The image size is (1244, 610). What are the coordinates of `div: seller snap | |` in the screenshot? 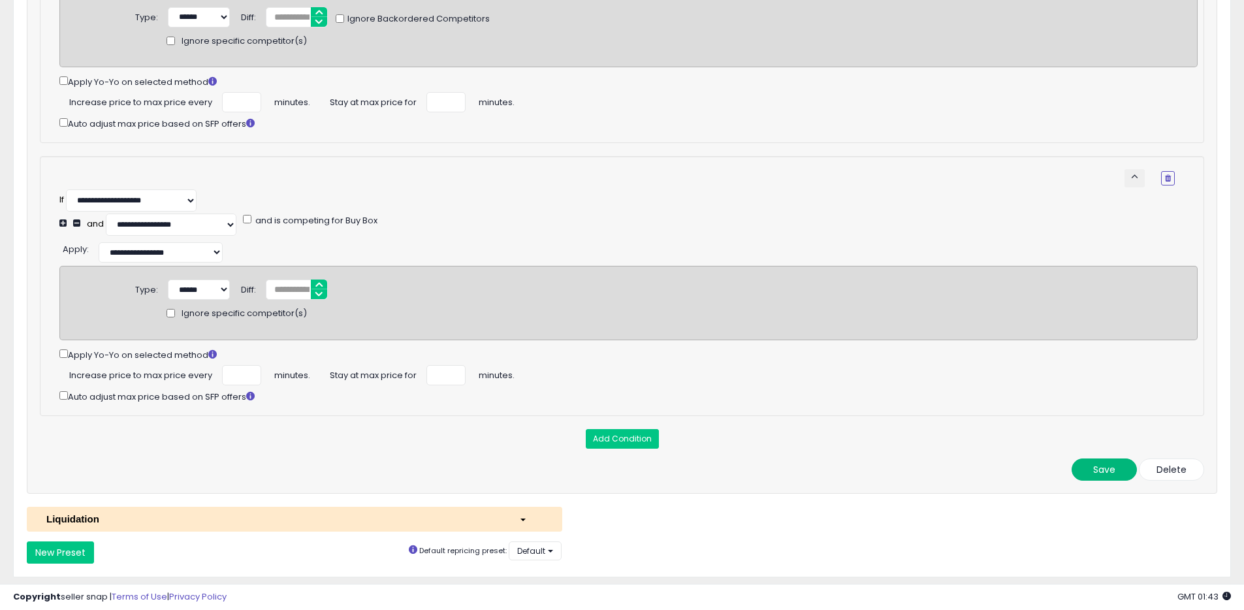 It's located at (119, 597).